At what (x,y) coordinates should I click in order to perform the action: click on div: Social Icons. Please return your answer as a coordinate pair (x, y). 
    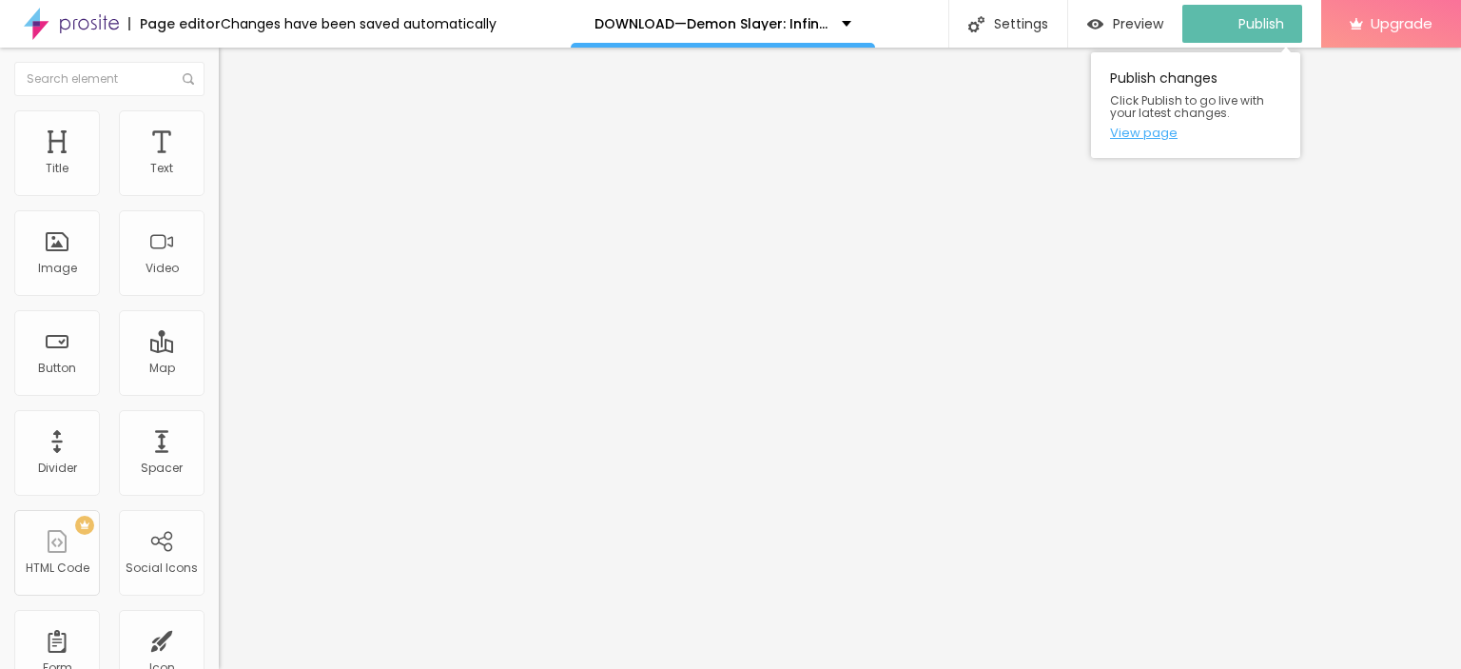
    Looking at the image, I should click on (162, 568).